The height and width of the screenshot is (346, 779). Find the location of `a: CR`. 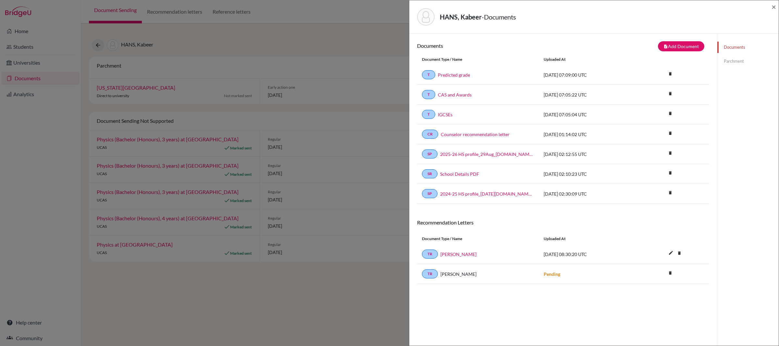

a: CR is located at coordinates (430, 134).